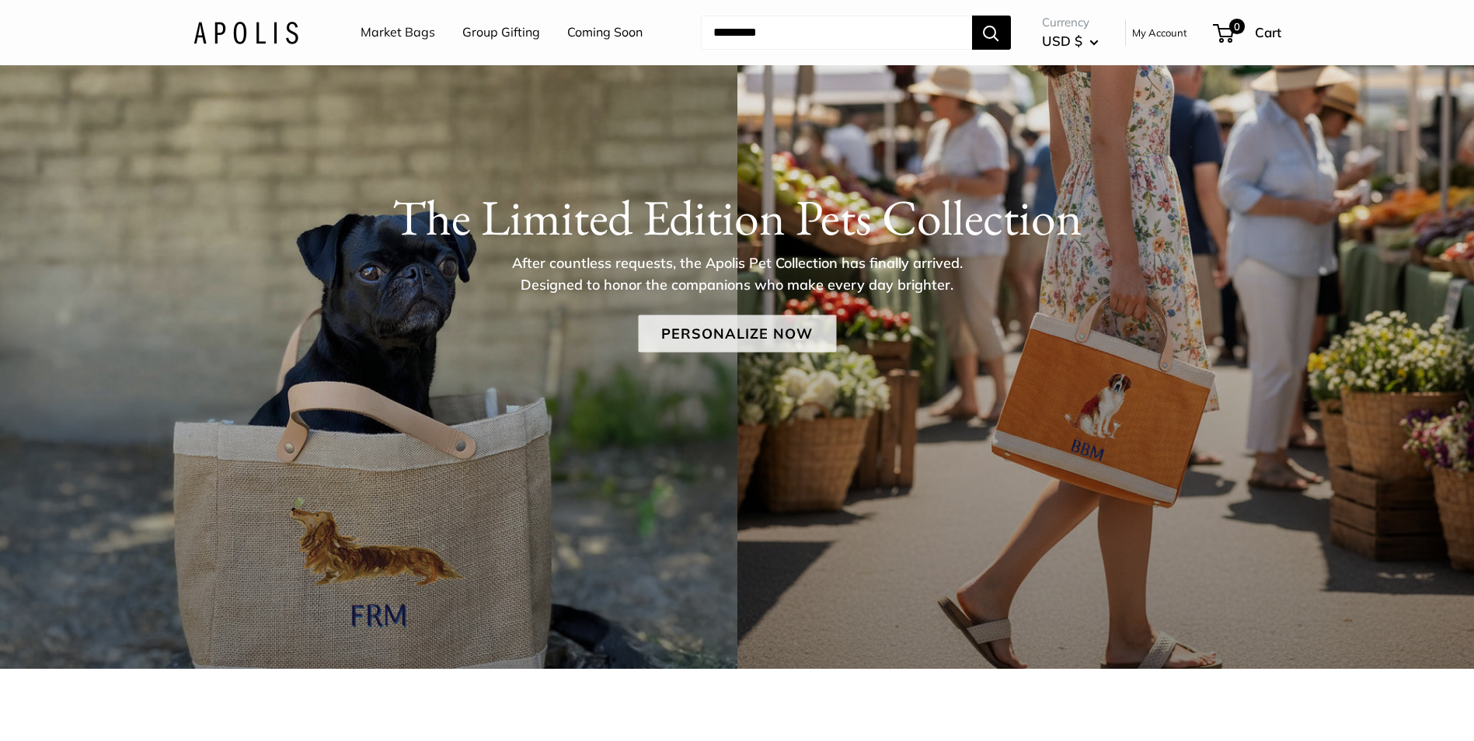 Image resolution: width=1474 pixels, height=741 pixels. I want to click on a: Coming Soon, so click(605, 33).